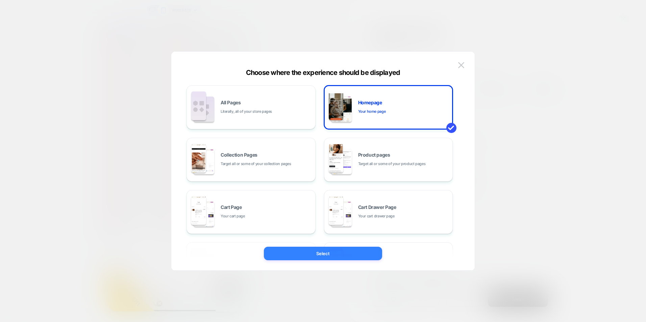 Image resolution: width=646 pixels, height=322 pixels. Describe the element at coordinates (372, 111) in the screenshot. I see `span: Your home page` at that location.